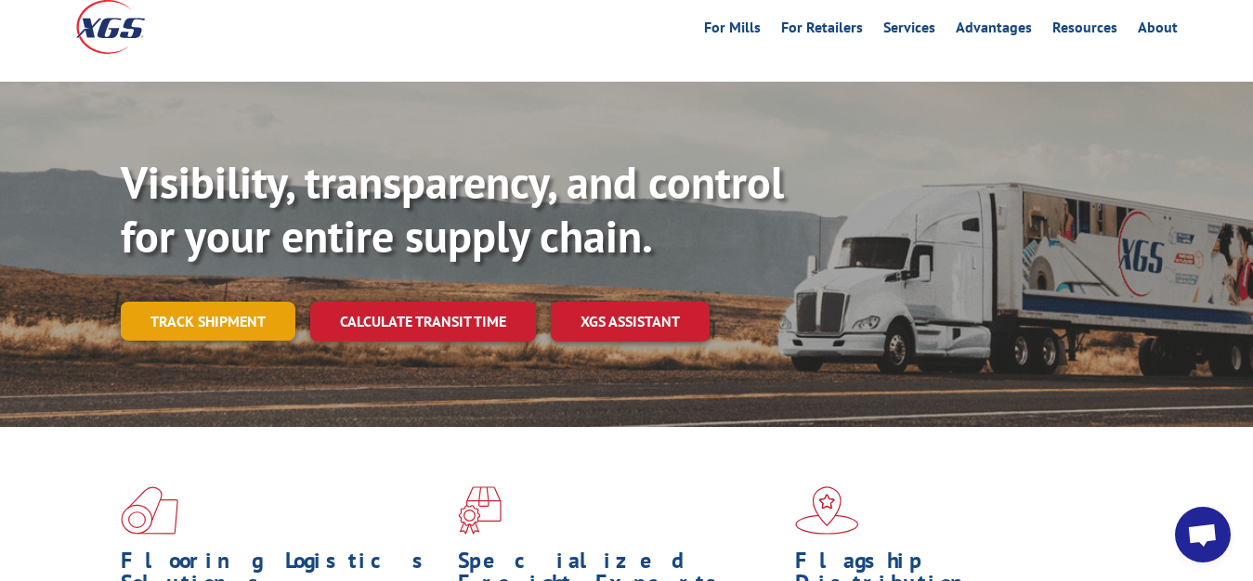  Describe the element at coordinates (479, 511) in the screenshot. I see `img: xgs-icon-focused-on-flooring-red` at that location.